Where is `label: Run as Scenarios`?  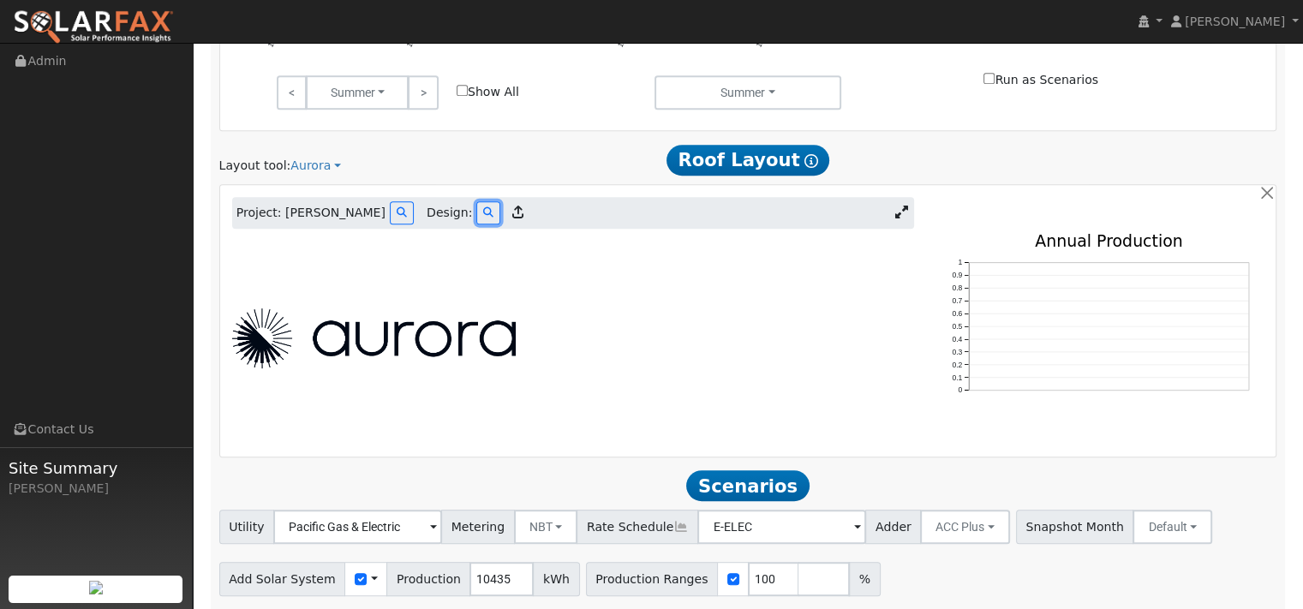
label: Run as Scenarios is located at coordinates (1040, 80).